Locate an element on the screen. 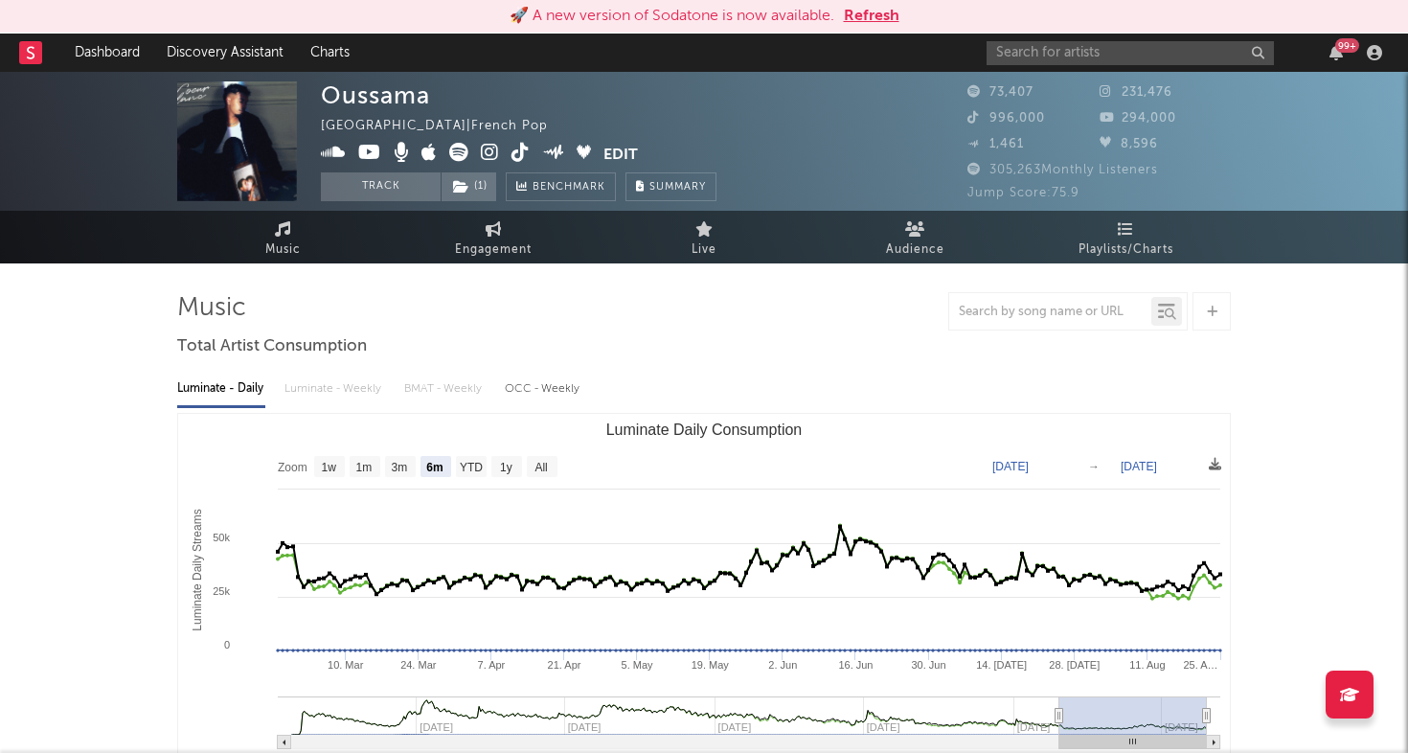  text: YTD is located at coordinates (471, 467).